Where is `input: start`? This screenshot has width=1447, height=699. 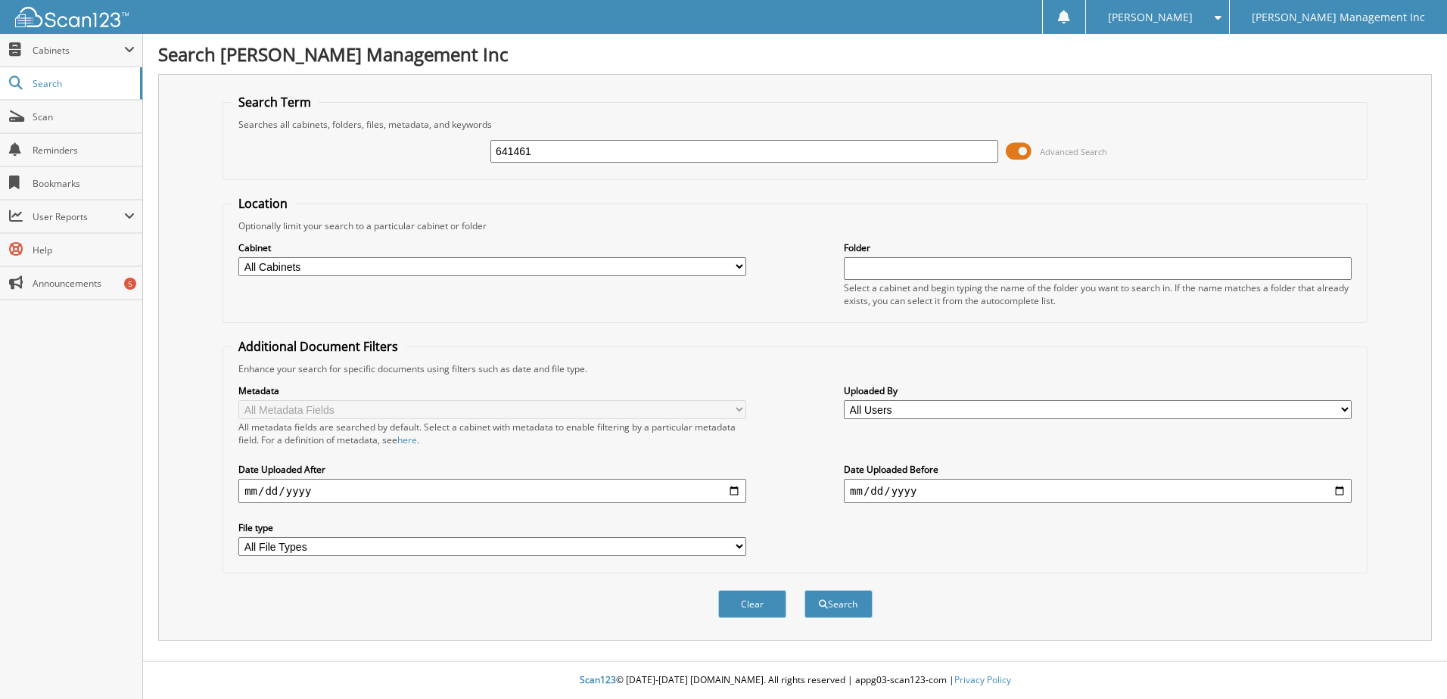 input: start is located at coordinates (492, 491).